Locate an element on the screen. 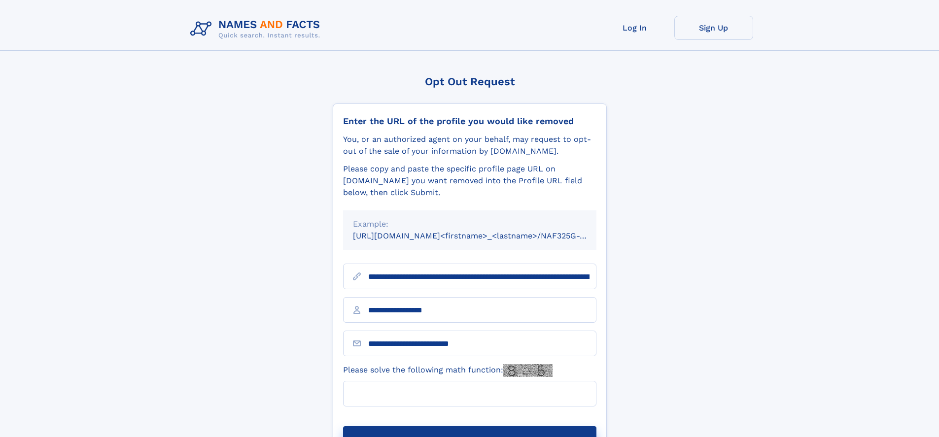  a: Log In is located at coordinates (635, 28).